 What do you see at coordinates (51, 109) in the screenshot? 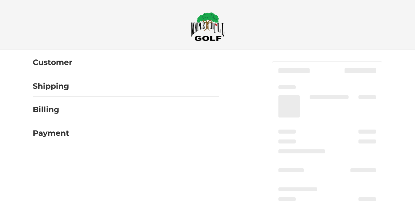
I see `h2: Billing` at bounding box center [51, 109].